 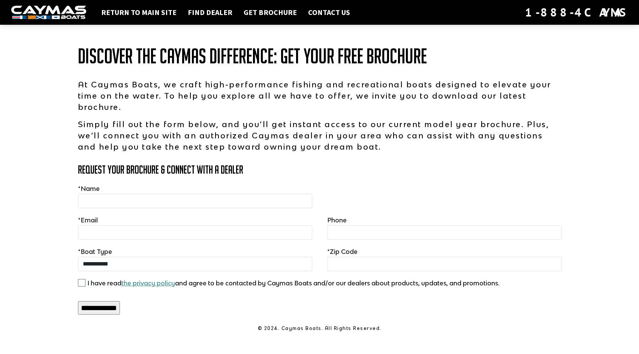 What do you see at coordinates (270, 12) in the screenshot?
I see `a: Get Brochure` at bounding box center [270, 12].